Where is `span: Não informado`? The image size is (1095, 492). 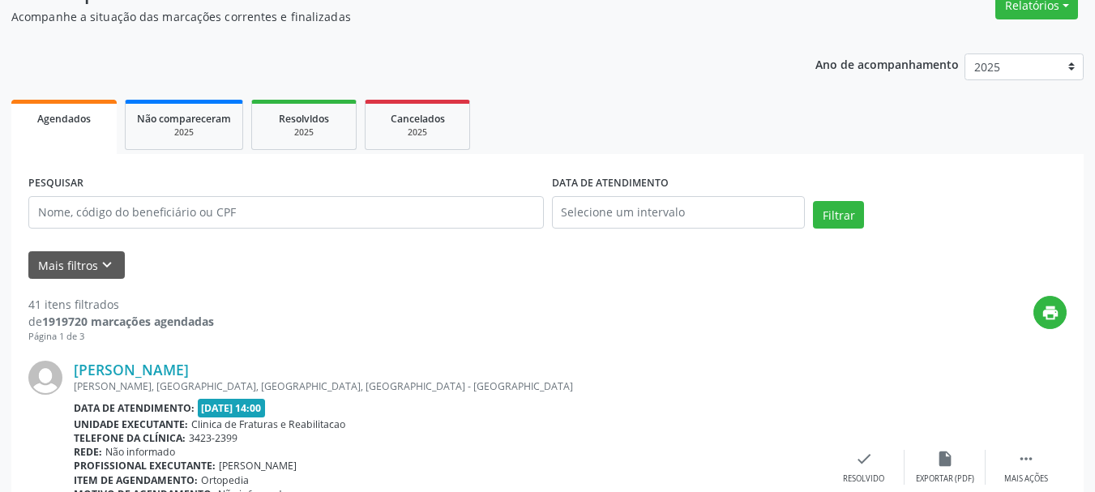 span: Não informado is located at coordinates (140, 452).